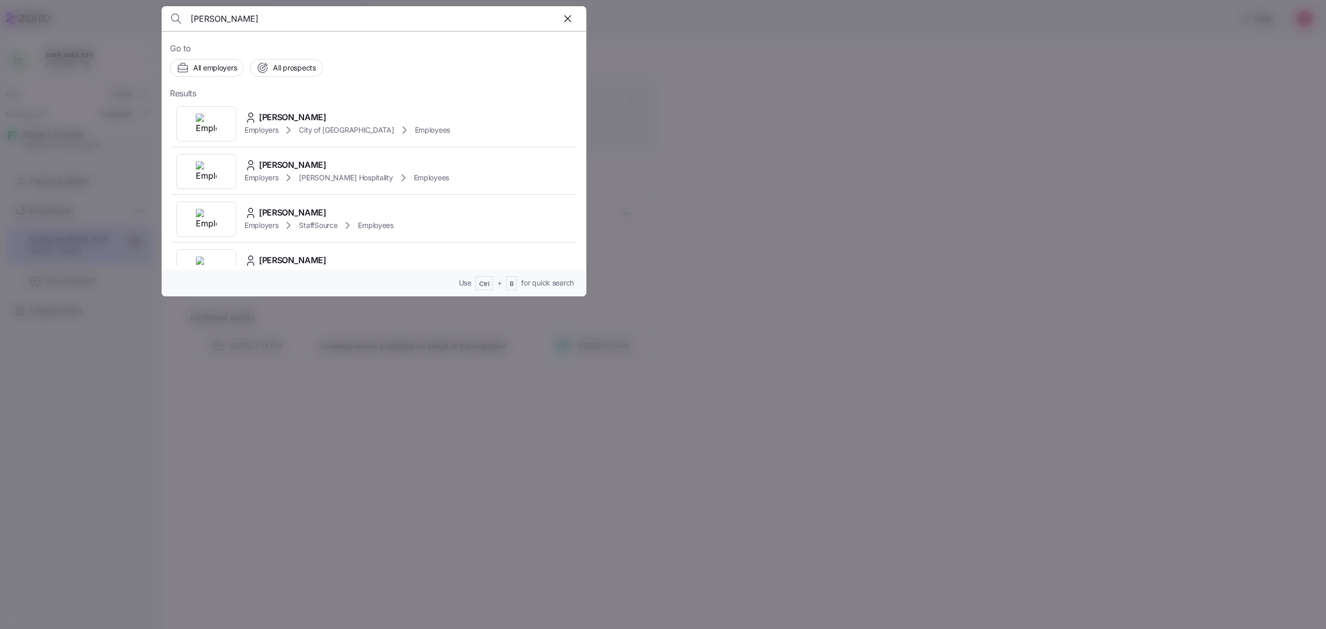  I want to click on span: All prospects, so click(294, 68).